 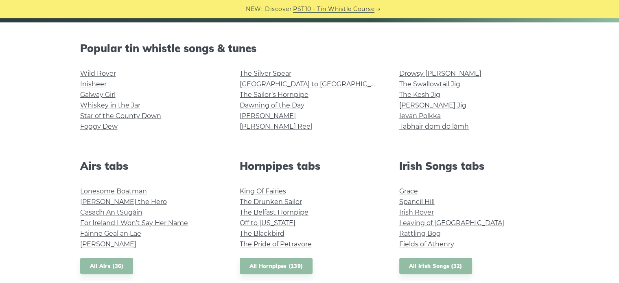 What do you see at coordinates (420, 233) in the screenshot?
I see `a: Rattling Bog` at bounding box center [420, 233].